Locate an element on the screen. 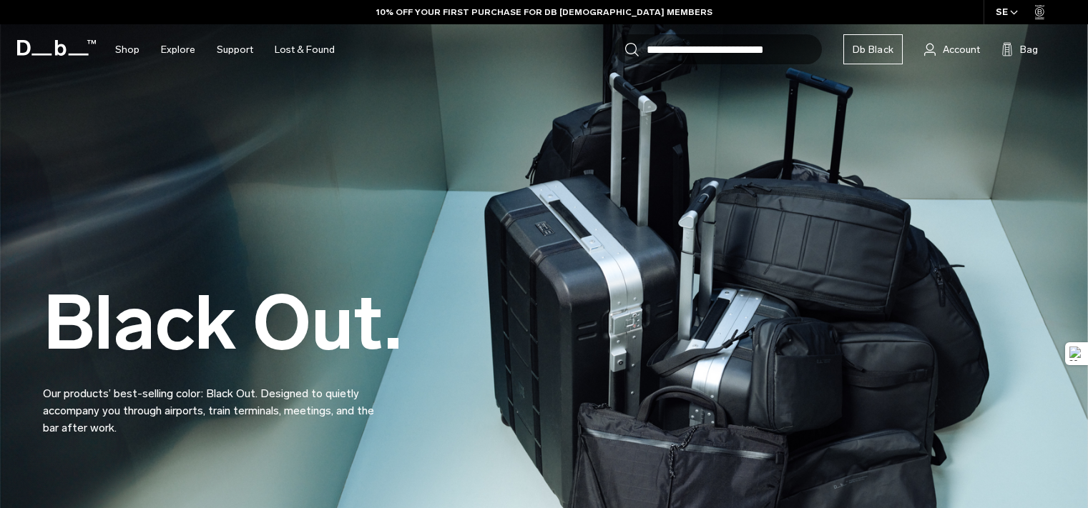 The height and width of the screenshot is (508, 1088). a: Db Black is located at coordinates (872, 49).